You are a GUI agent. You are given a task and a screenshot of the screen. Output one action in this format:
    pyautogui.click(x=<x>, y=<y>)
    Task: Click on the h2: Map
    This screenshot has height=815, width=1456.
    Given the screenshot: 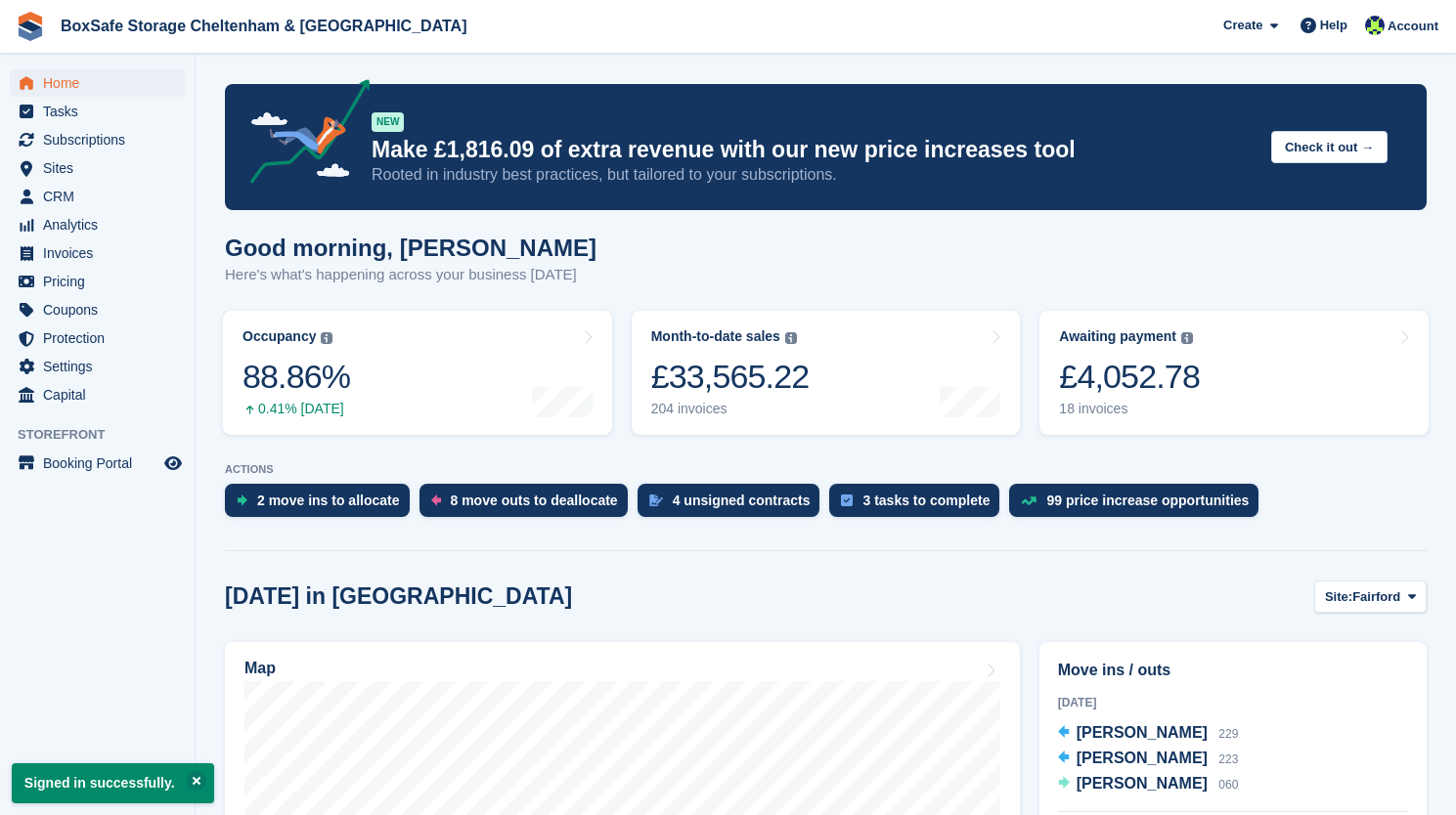 What is the action you would take?
    pyautogui.click(x=260, y=668)
    